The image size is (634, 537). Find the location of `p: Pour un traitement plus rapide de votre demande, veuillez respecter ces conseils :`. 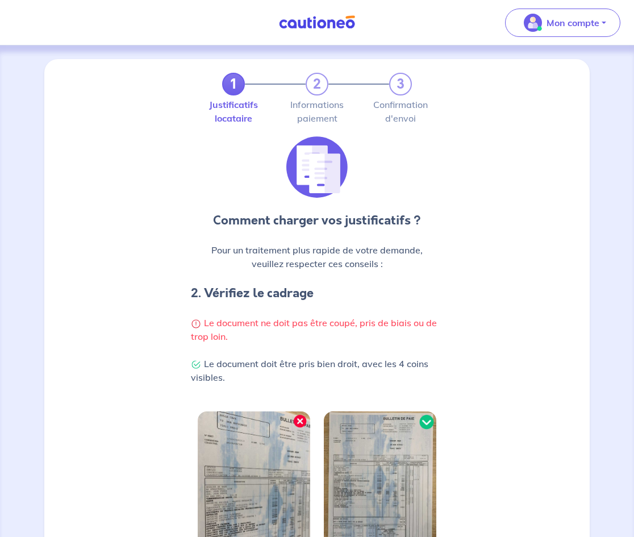

p: Pour un traitement plus rapide de votre demande, veuillez respecter ces conseils : is located at coordinates (317, 257).